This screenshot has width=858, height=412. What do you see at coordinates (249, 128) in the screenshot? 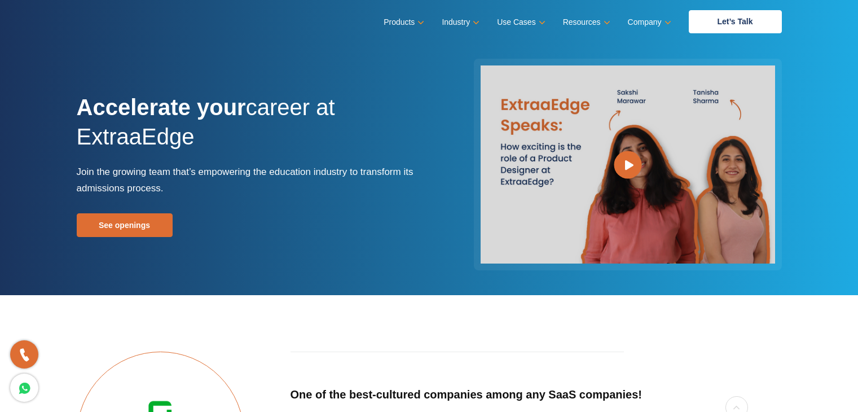
I see `h1: career at ExtraaEdge` at bounding box center [249, 128].